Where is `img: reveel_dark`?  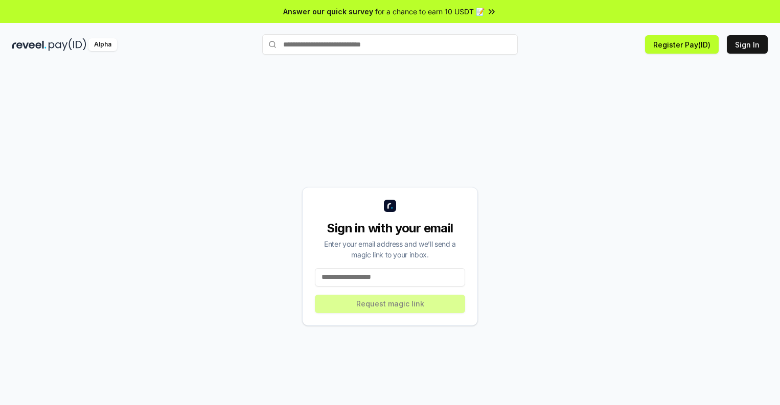
img: reveel_dark is located at coordinates (29, 44).